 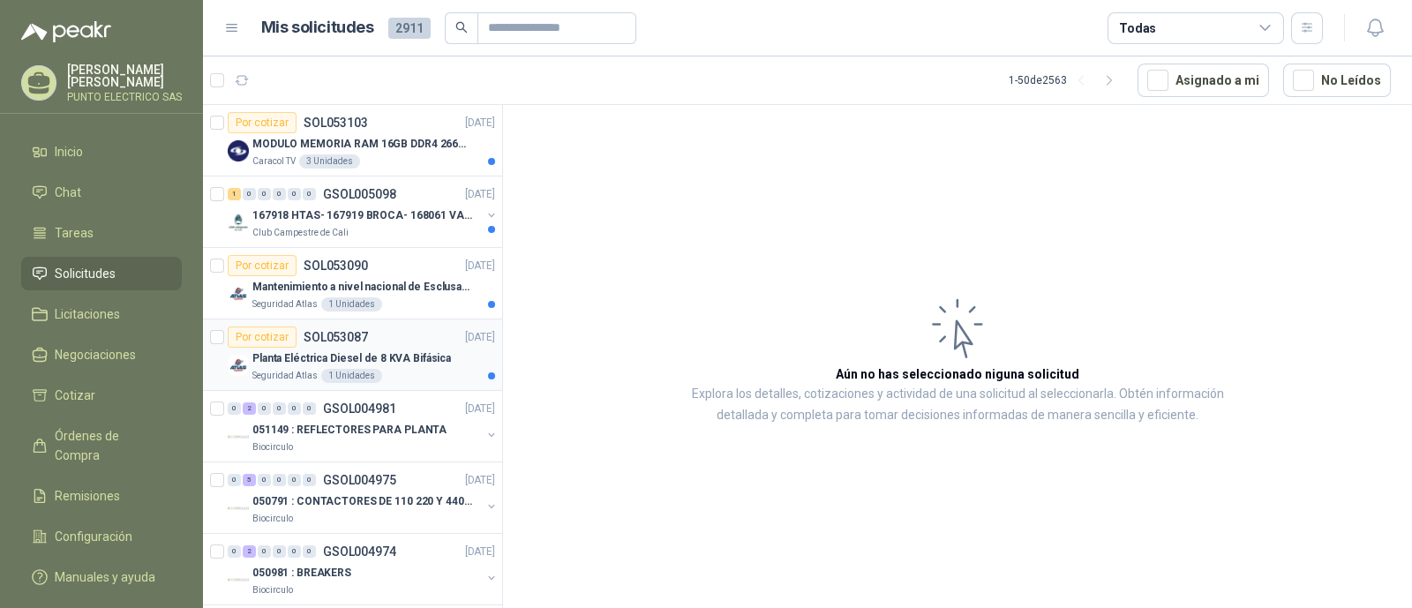 I want to click on p: GSOL005098, so click(x=359, y=194).